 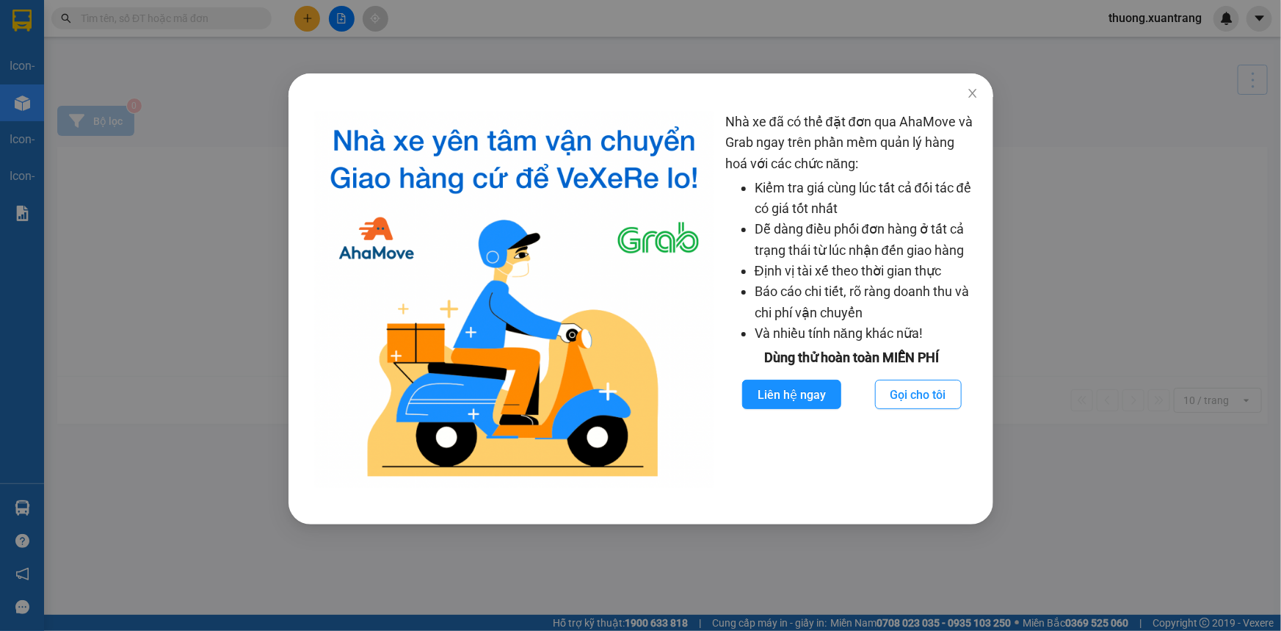 I want to click on li: Định vị tài xế theo thời gian thực, so click(x=866, y=271).